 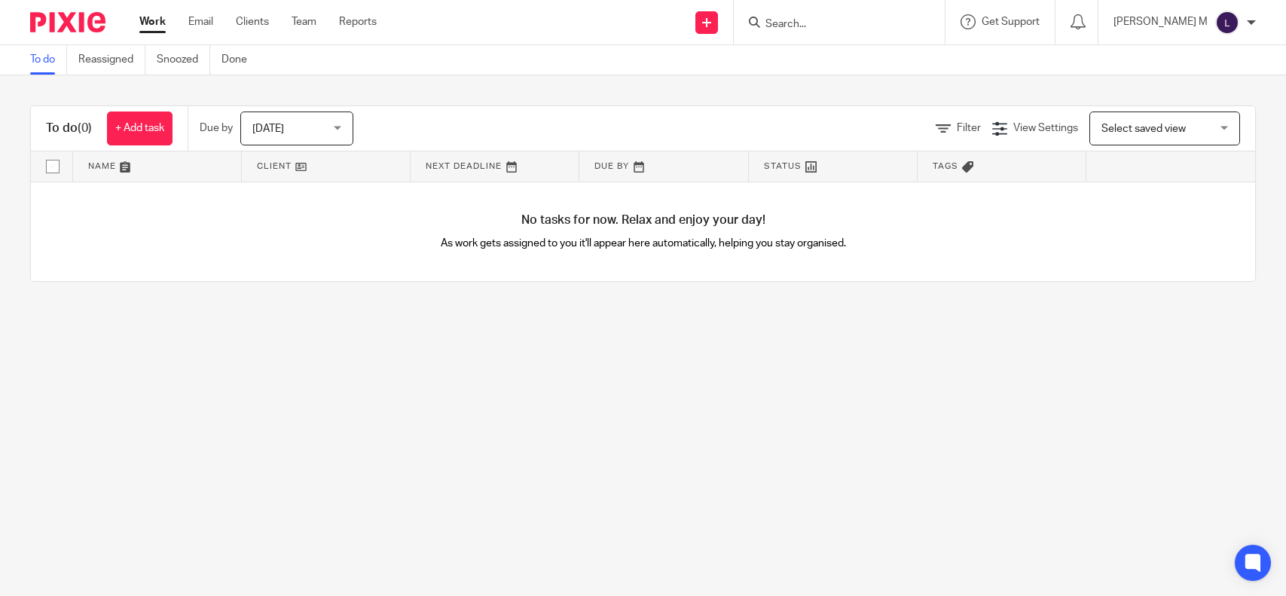 What do you see at coordinates (358, 22) in the screenshot?
I see `a: Reports` at bounding box center [358, 22].